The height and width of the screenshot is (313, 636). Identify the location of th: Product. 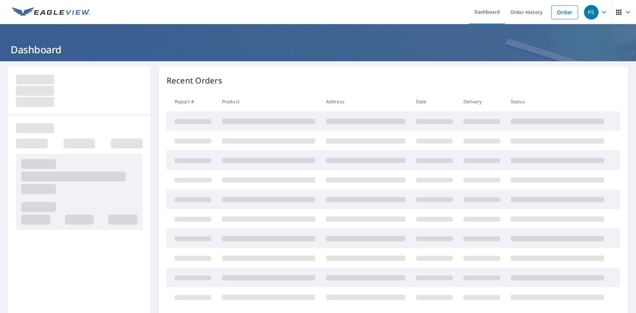
(269, 101).